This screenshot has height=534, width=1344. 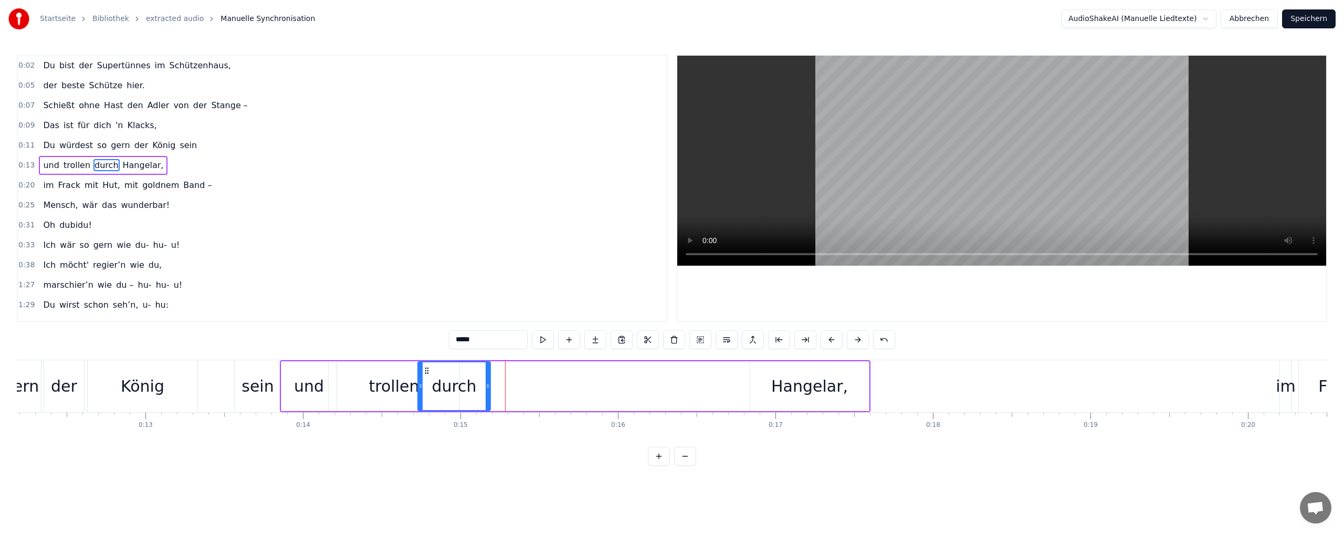 What do you see at coordinates (1316, 508) in the screenshot?
I see `a: Chat öffnen` at bounding box center [1316, 508].